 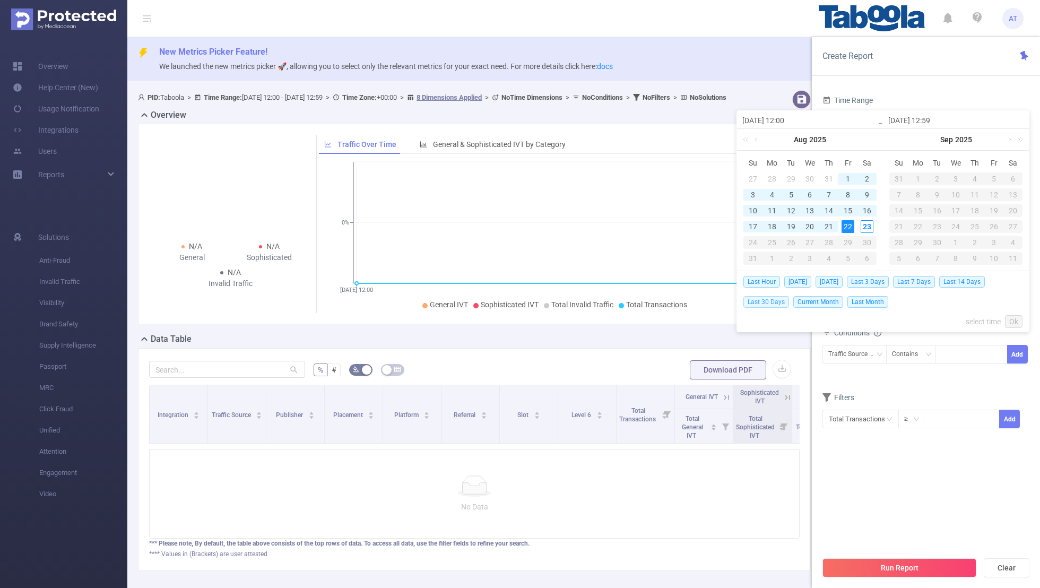 What do you see at coordinates (55, 88) in the screenshot?
I see `a: Help Center (New)` at bounding box center [55, 88].